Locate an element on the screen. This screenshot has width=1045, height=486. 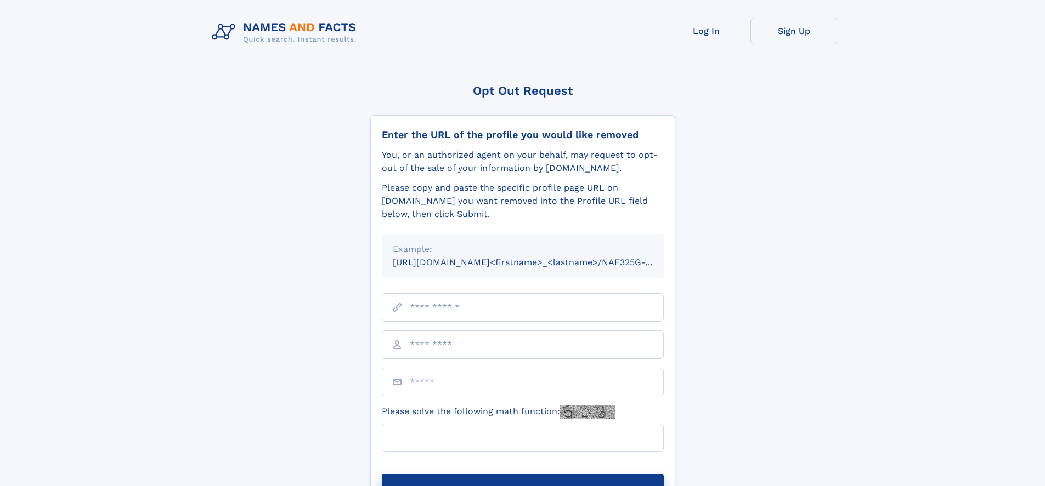
label: Please solve the following math function: is located at coordinates (498, 412).